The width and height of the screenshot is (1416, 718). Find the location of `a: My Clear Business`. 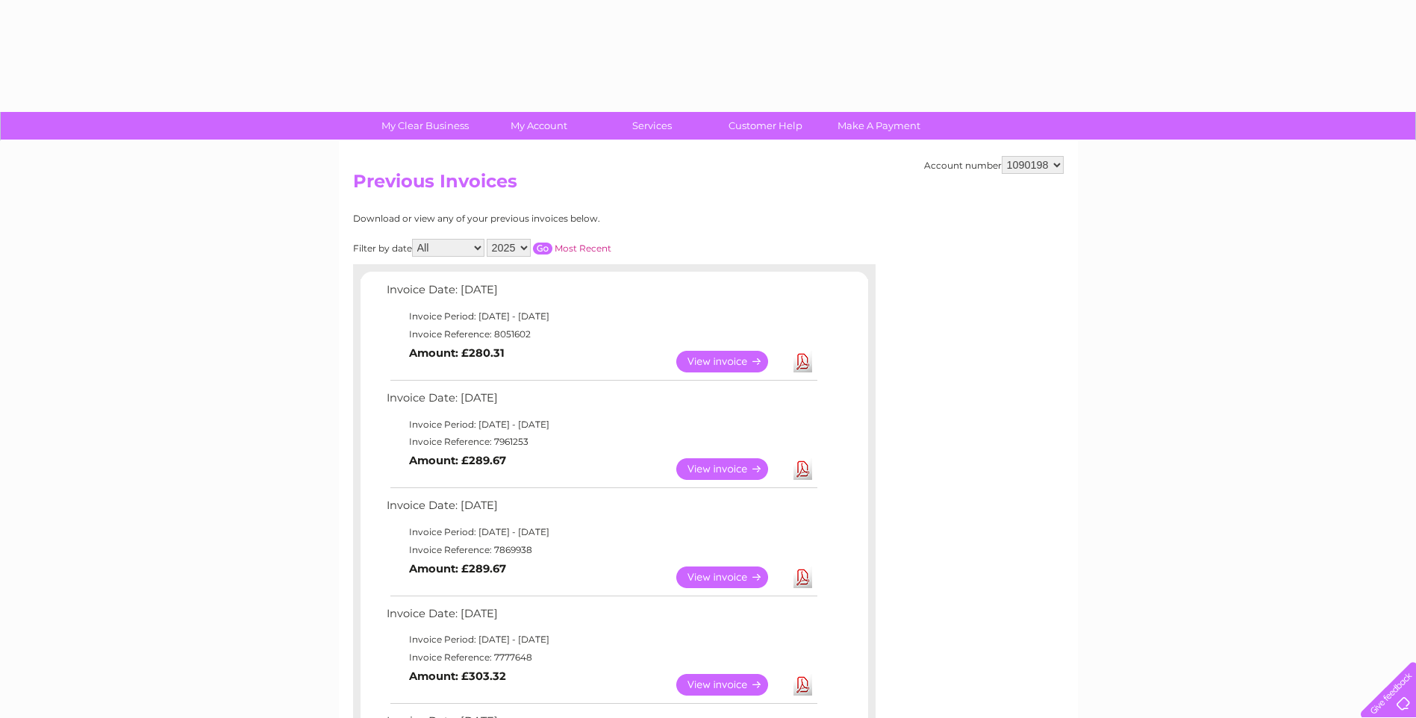

a: My Clear Business is located at coordinates (425, 125).